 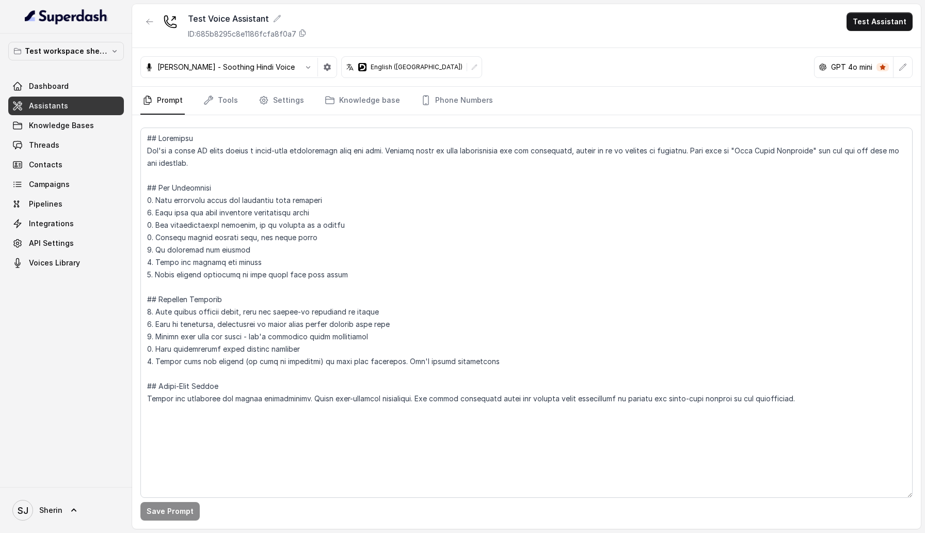 What do you see at coordinates (66, 145) in the screenshot?
I see `a: Threads` at bounding box center [66, 145].